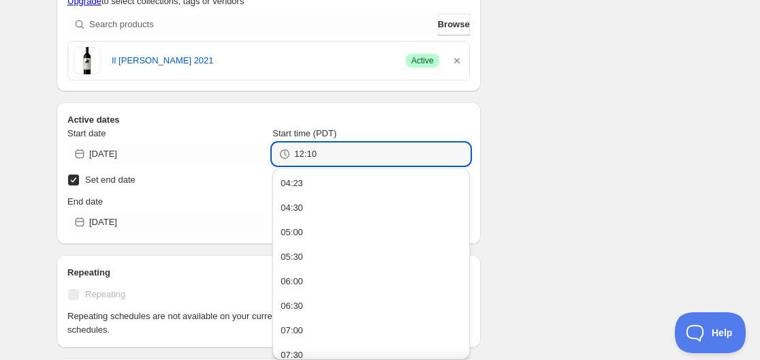 Image resolution: width=760 pixels, height=360 pixels. What do you see at coordinates (268, 323) in the screenshot?
I see `p: Repeating schedules are not available on your current plan. Please to create repeating schedules.` at bounding box center [268, 323].